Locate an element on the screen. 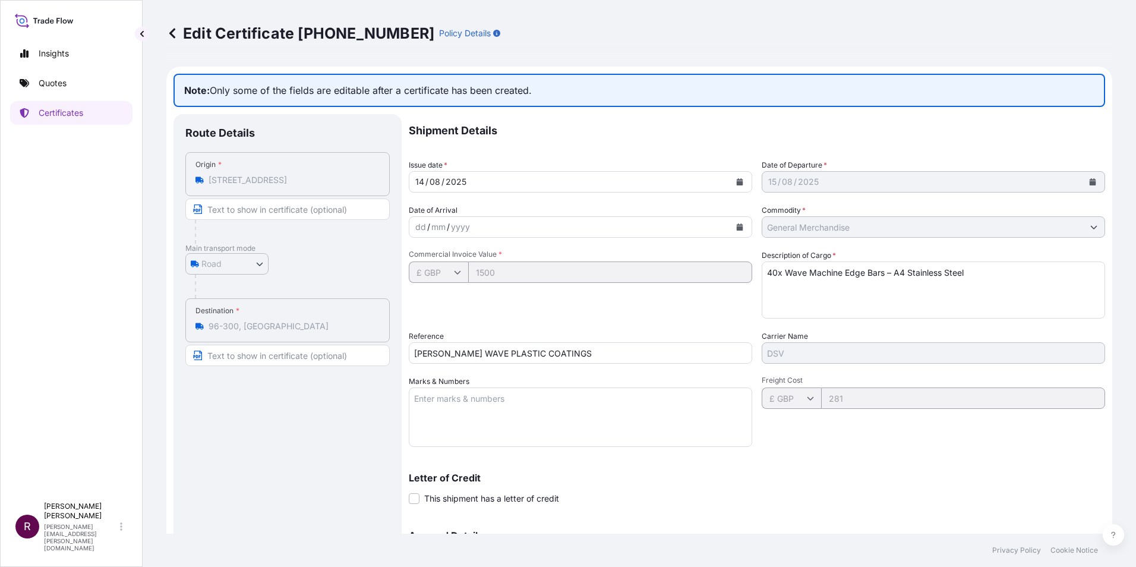 This screenshot has height=567, width=1136. span: Date of Arrival is located at coordinates (433, 210).